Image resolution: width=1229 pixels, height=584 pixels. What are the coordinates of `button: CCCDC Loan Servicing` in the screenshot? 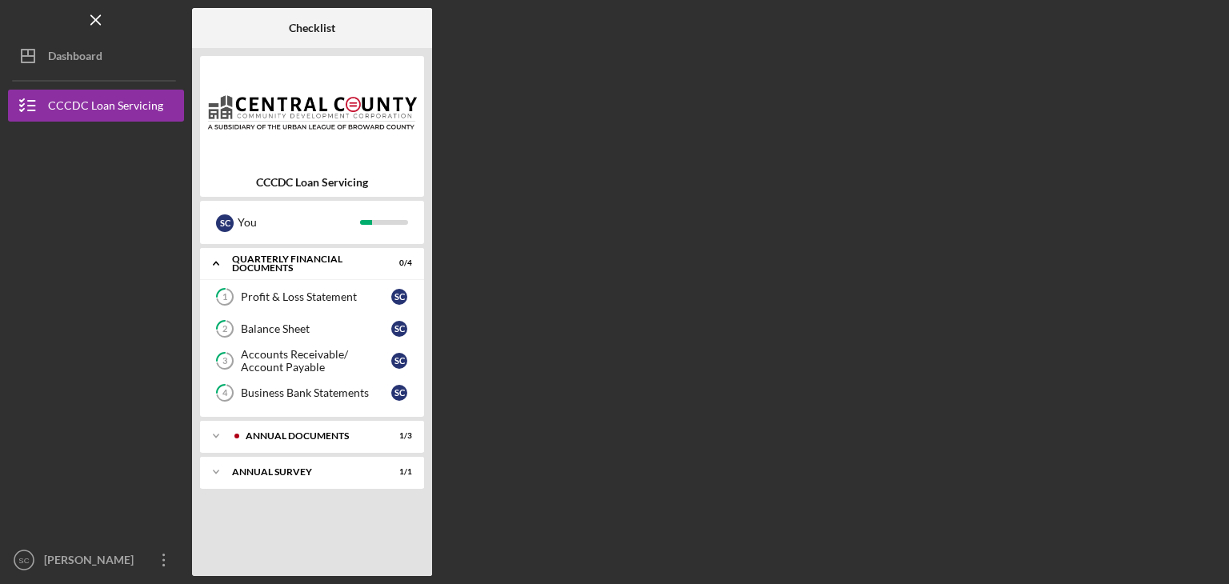 It's located at (96, 106).